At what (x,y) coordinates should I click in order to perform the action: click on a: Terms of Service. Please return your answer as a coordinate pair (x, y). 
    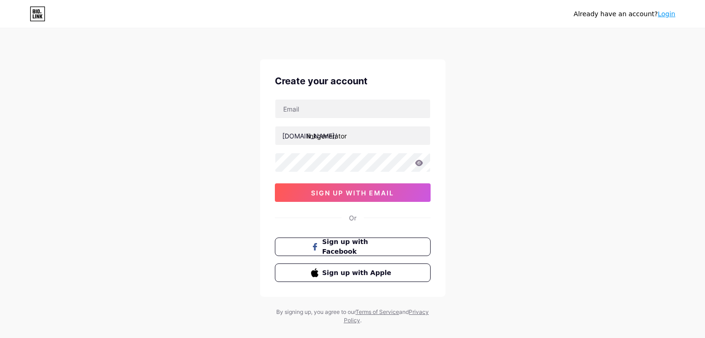
    Looking at the image, I should click on (377, 312).